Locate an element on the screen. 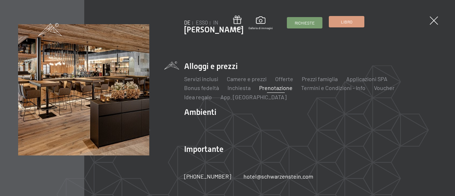  font: com is located at coordinates (308, 176).